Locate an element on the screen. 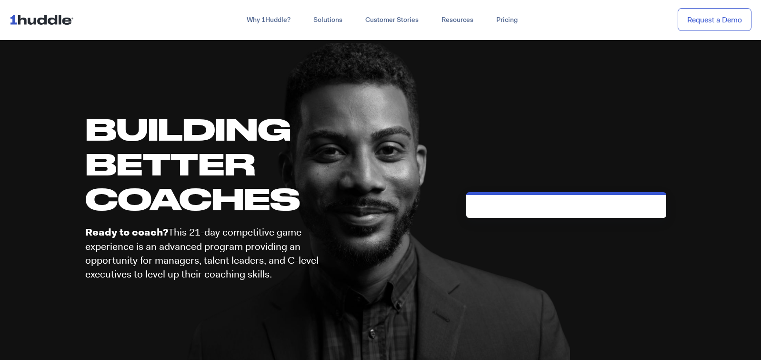 This screenshot has height=360, width=761. a: Pricing is located at coordinates (507, 20).